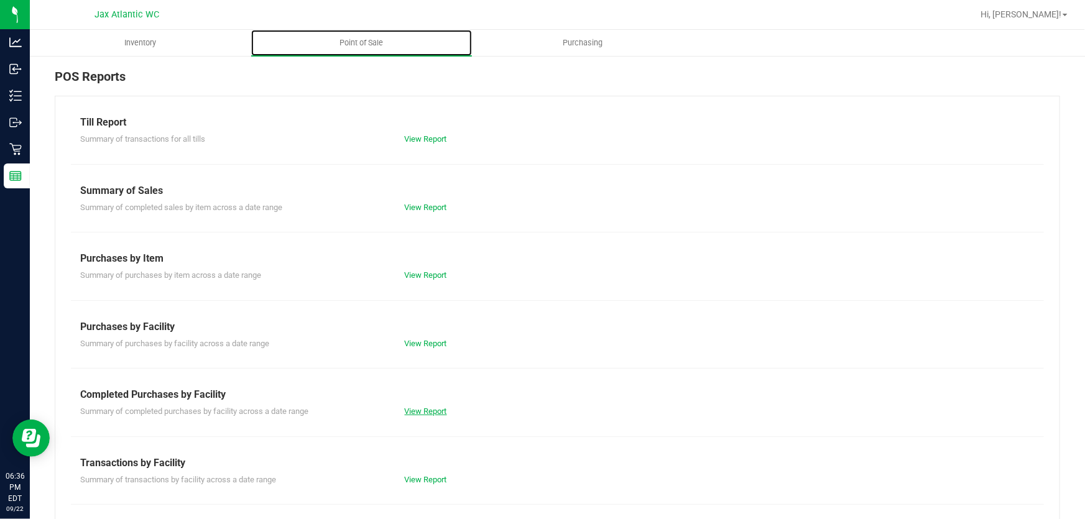 This screenshot has height=519, width=1085. Describe the element at coordinates (557, 191) in the screenshot. I see `div: Summary of Sales` at that location.